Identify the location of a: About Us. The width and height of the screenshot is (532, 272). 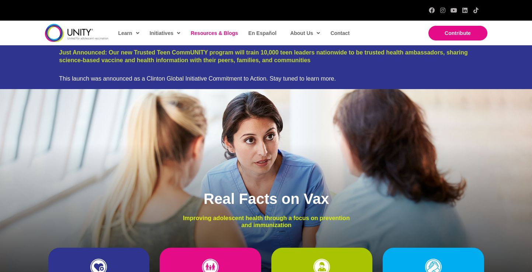
(304, 33).